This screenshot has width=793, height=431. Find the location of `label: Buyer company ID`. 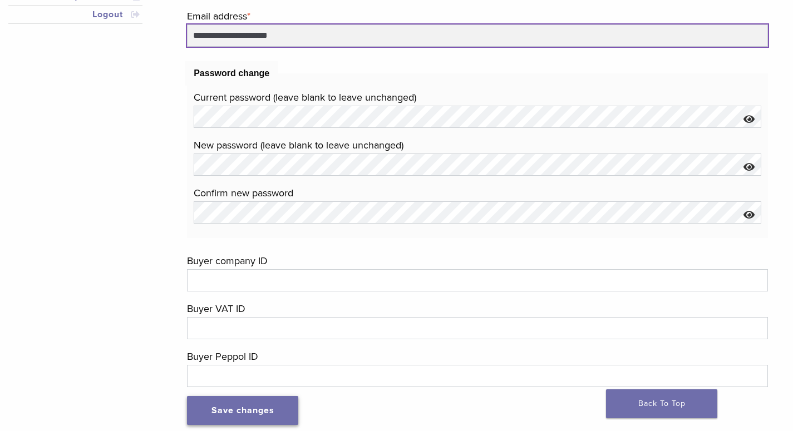

label: Buyer company ID is located at coordinates (477, 261).